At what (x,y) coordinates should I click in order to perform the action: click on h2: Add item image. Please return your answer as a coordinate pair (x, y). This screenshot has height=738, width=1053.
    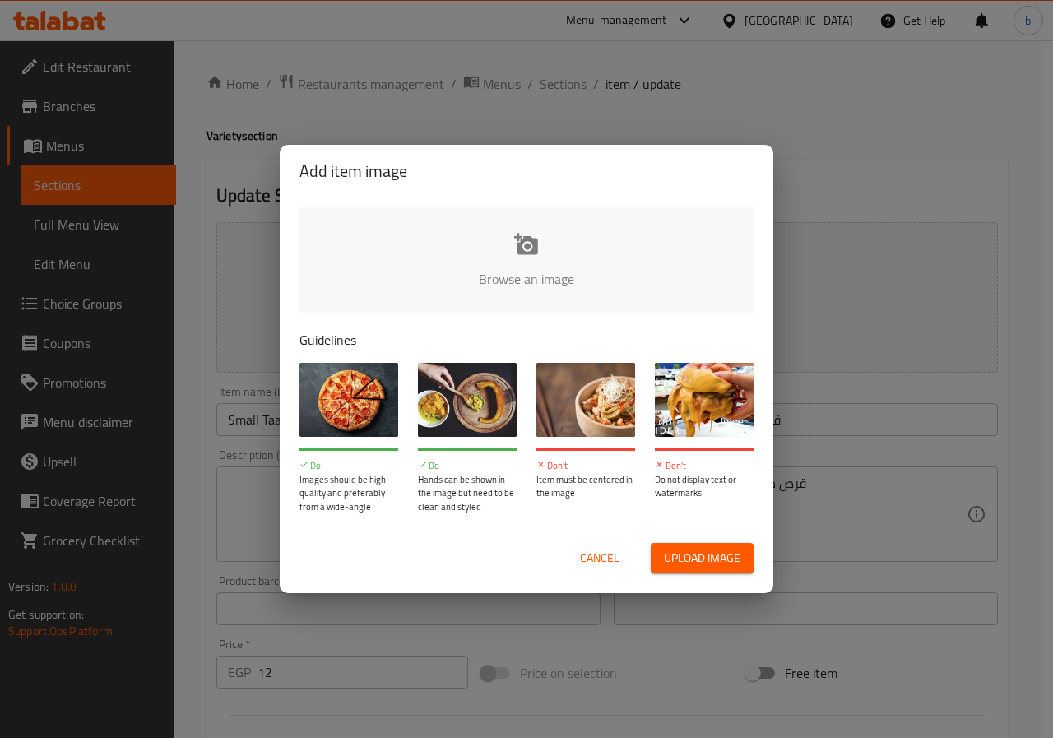
    Looking at the image, I should click on (526, 171).